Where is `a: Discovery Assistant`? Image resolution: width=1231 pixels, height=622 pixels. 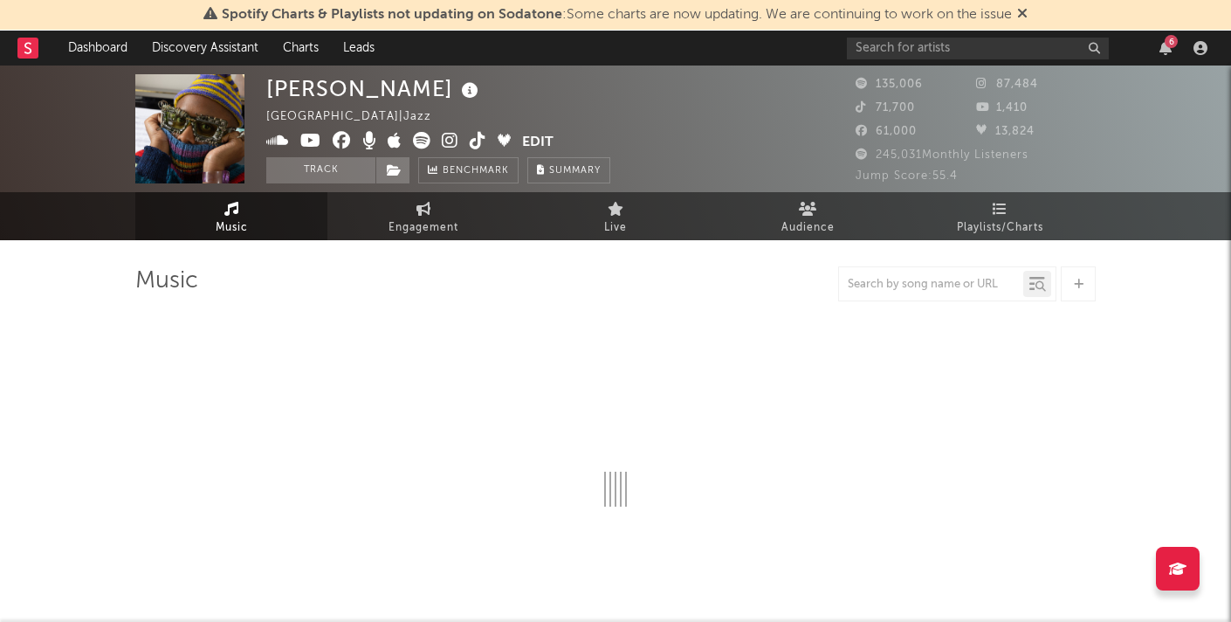 a: Discovery Assistant is located at coordinates (205, 48).